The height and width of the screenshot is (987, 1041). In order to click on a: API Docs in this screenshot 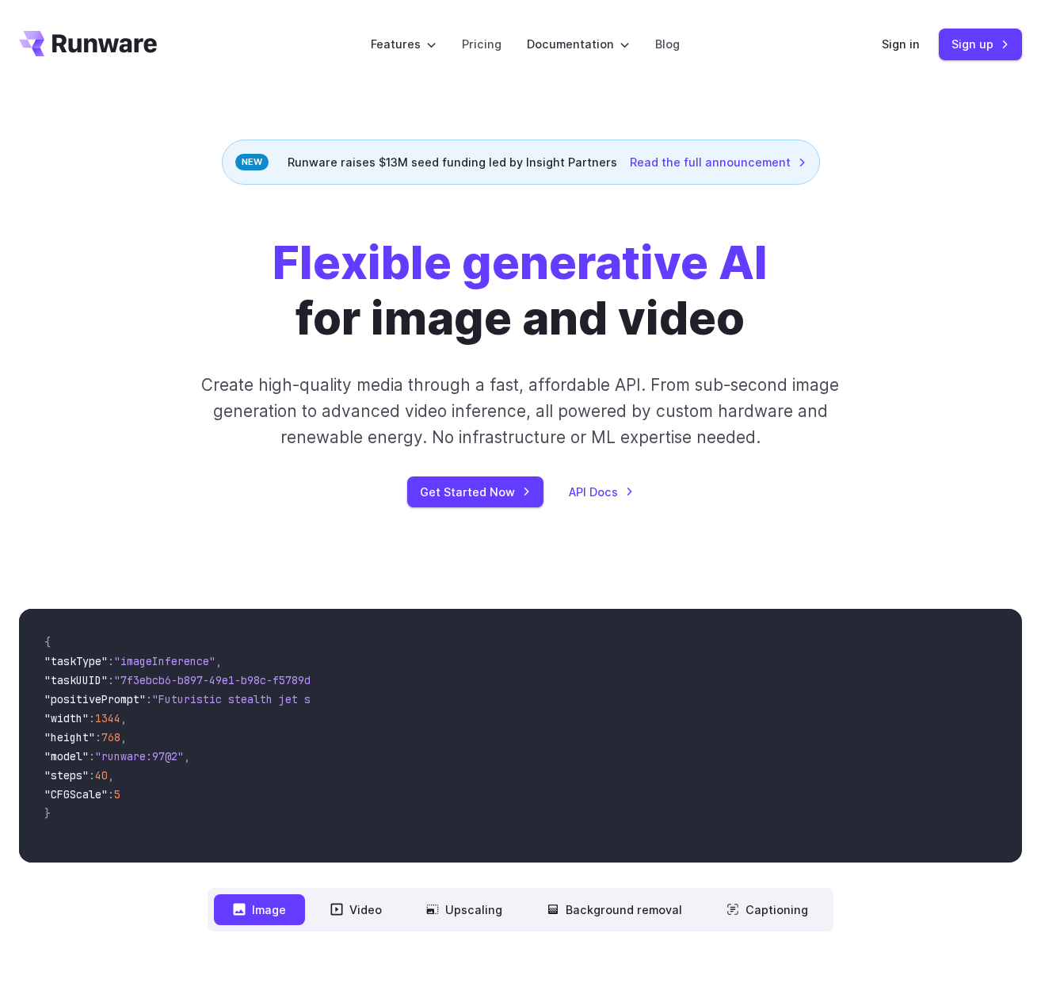, I will do `click(602, 491)`.